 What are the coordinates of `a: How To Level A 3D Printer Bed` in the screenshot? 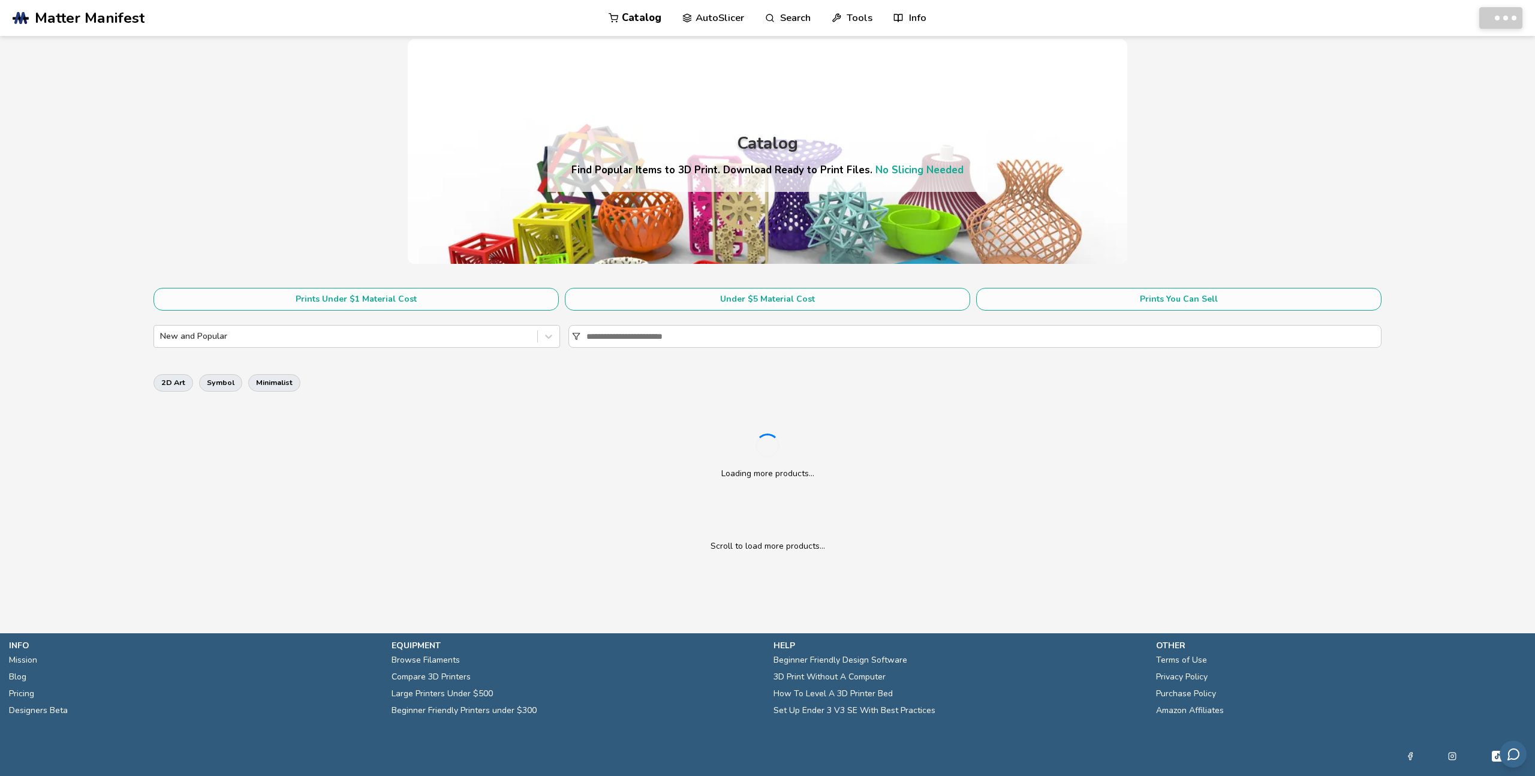 It's located at (833, 694).